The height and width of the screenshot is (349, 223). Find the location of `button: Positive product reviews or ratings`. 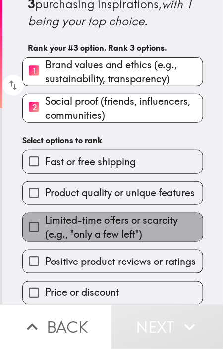

button: Positive product reviews or ratings is located at coordinates (113, 261).